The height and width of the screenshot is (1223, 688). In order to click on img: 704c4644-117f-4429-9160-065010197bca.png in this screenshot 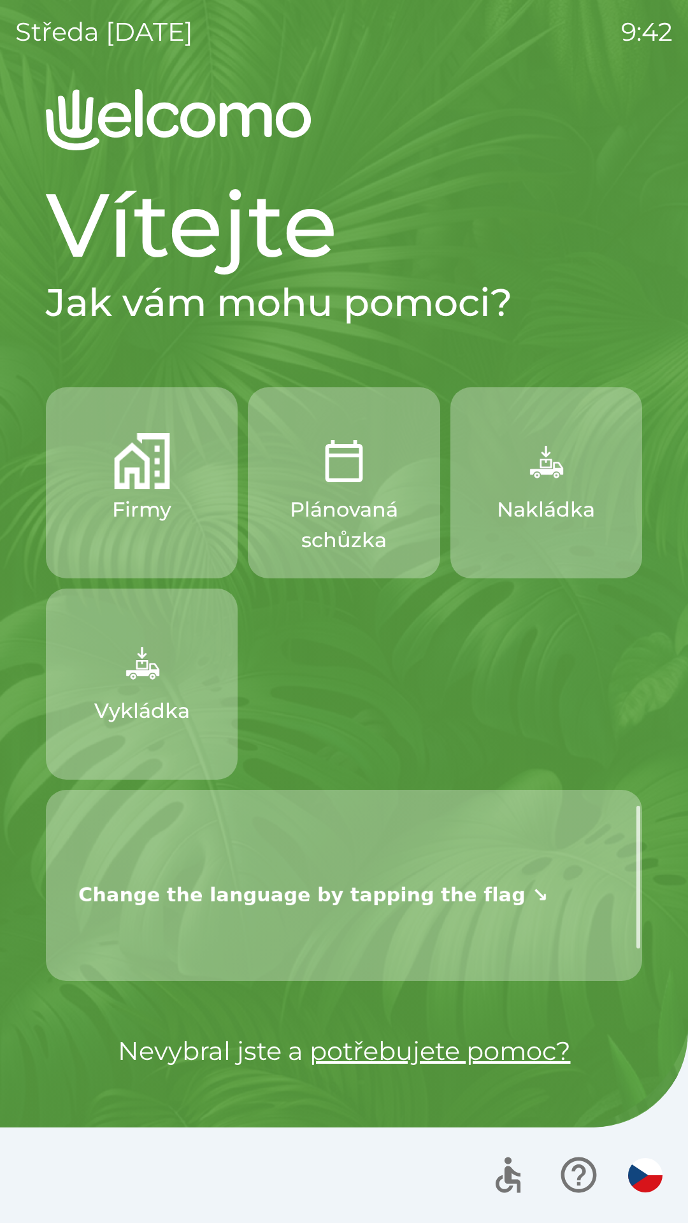, I will do `click(142, 662)`.